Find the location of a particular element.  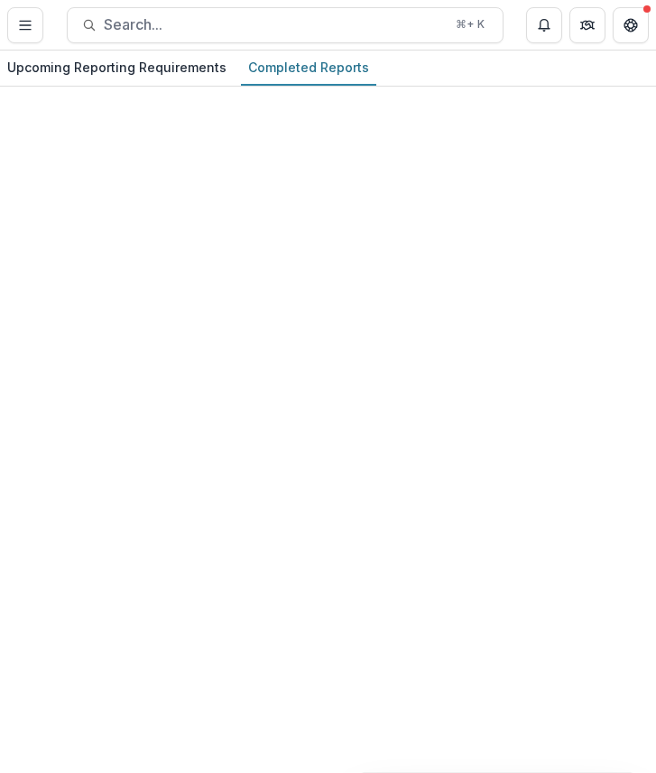

div: ⌘ + K is located at coordinates (470, 24).